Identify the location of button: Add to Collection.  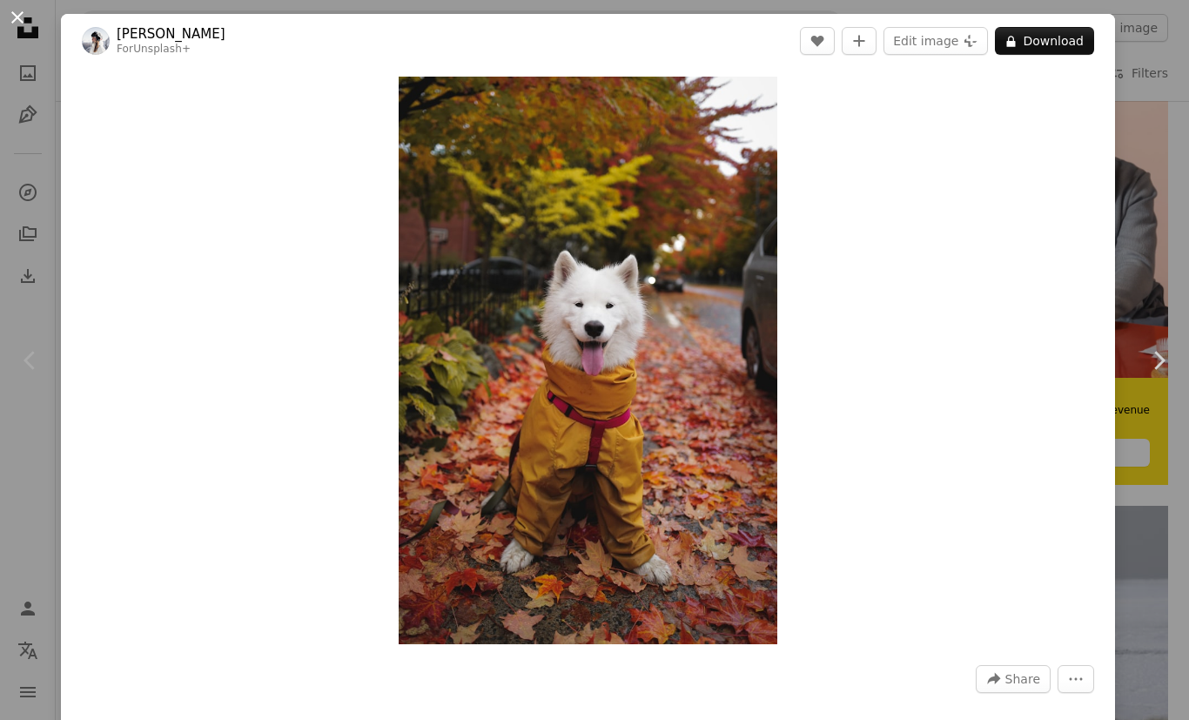
(859, 41).